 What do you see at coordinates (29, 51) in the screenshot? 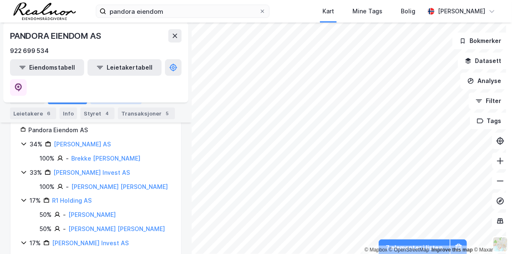
I see `div: 922 699 534` at bounding box center [29, 51].